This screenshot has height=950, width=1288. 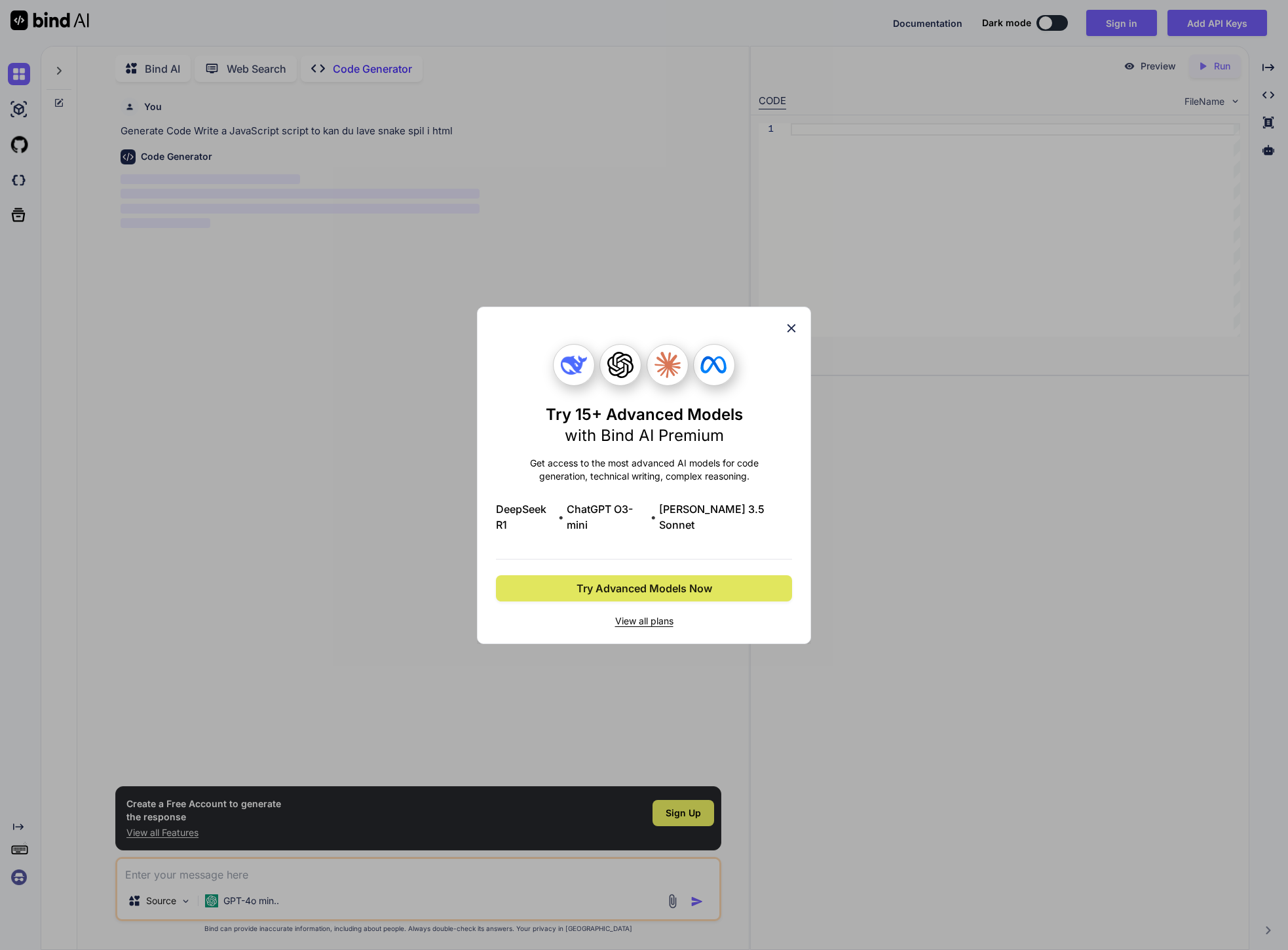 I want to click on span: ChatGPT O3-mini, so click(x=607, y=517).